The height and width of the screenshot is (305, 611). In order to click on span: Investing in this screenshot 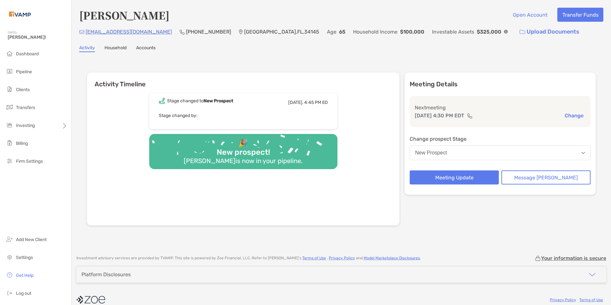, I will do `click(25, 125)`.